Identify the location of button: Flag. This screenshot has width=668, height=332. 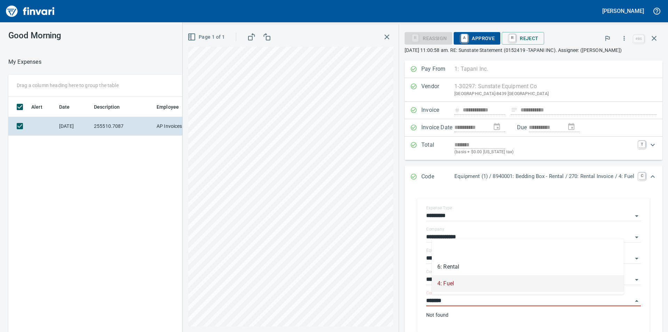
(608, 38).